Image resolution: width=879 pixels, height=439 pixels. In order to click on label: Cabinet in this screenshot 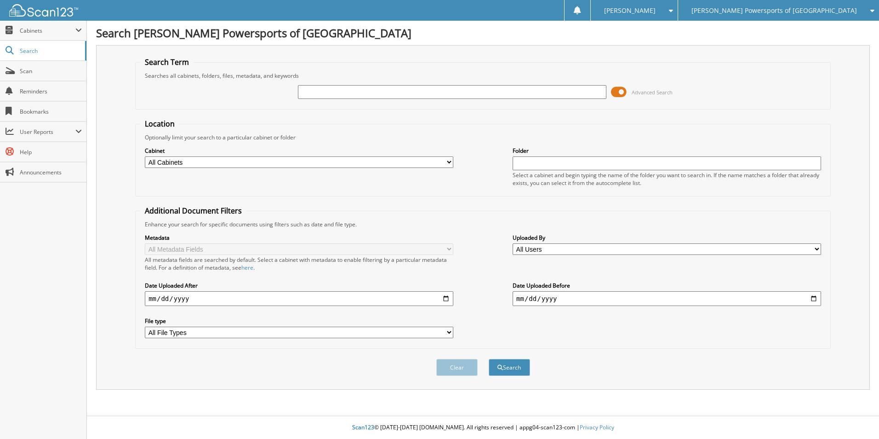, I will do `click(299, 150)`.